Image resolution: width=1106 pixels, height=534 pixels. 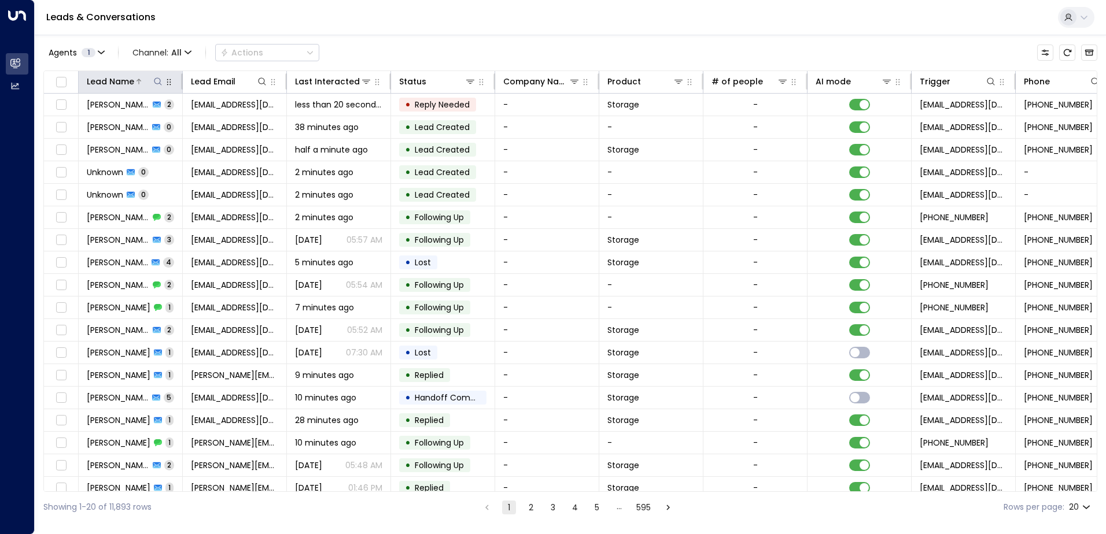 What do you see at coordinates (1058, 150) in the screenshot?
I see `span: +447402243865` at bounding box center [1058, 150].